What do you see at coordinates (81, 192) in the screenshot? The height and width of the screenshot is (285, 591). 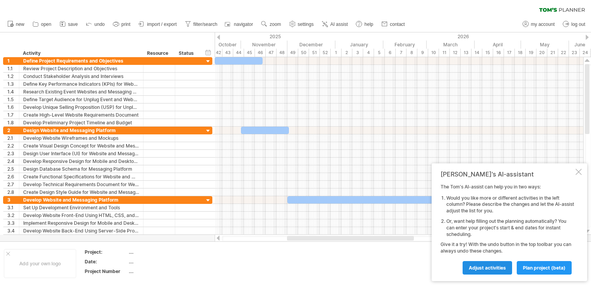 I see `div: Create Design Style Guide for Website and Messaging Platform` at bounding box center [81, 192].